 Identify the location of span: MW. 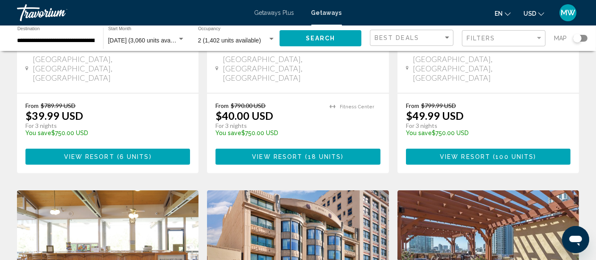
(568, 13).